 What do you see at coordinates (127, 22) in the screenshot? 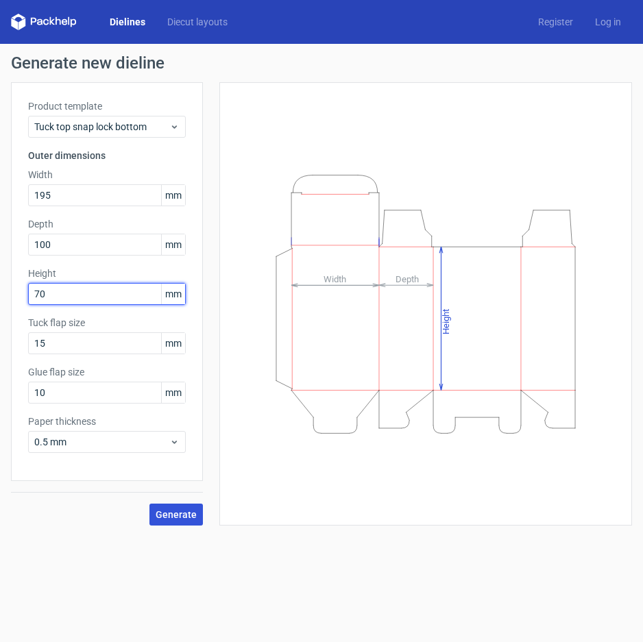
I see `a: Dielines` at bounding box center [127, 22].